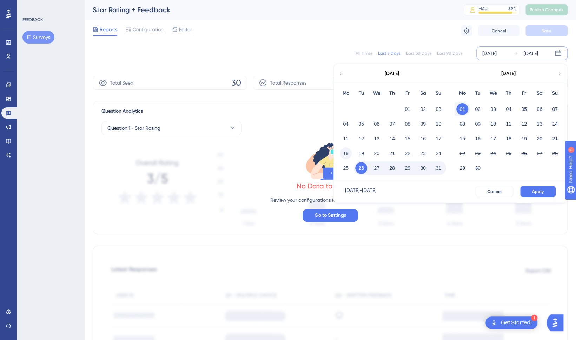  I want to click on div: FEEDBACK, so click(33, 20).